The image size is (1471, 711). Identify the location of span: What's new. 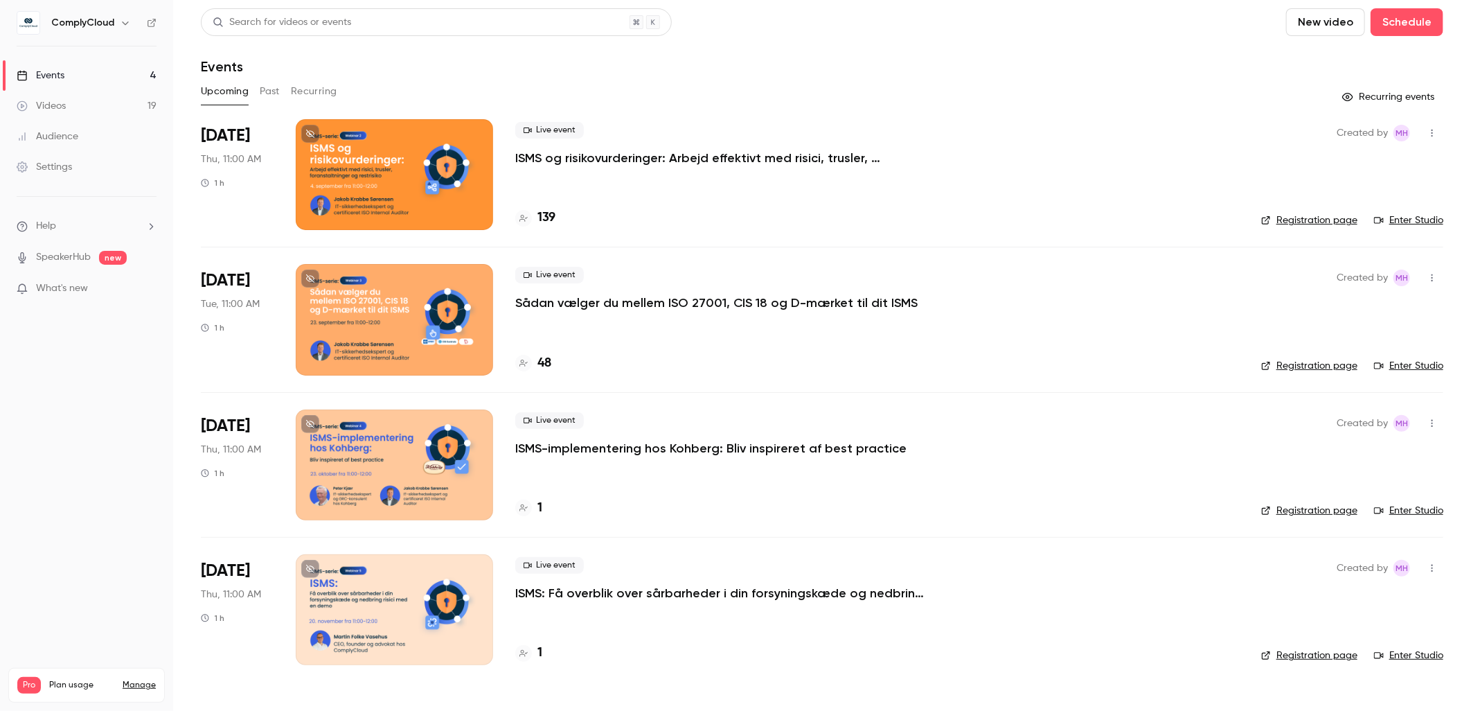
(62, 288).